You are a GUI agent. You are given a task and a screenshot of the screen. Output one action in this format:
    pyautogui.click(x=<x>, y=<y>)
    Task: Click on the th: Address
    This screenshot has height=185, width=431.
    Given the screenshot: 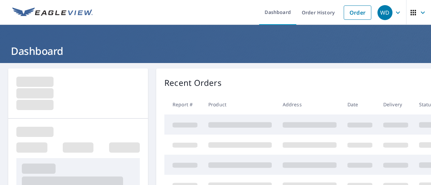 What is the action you would take?
    pyautogui.click(x=310, y=104)
    